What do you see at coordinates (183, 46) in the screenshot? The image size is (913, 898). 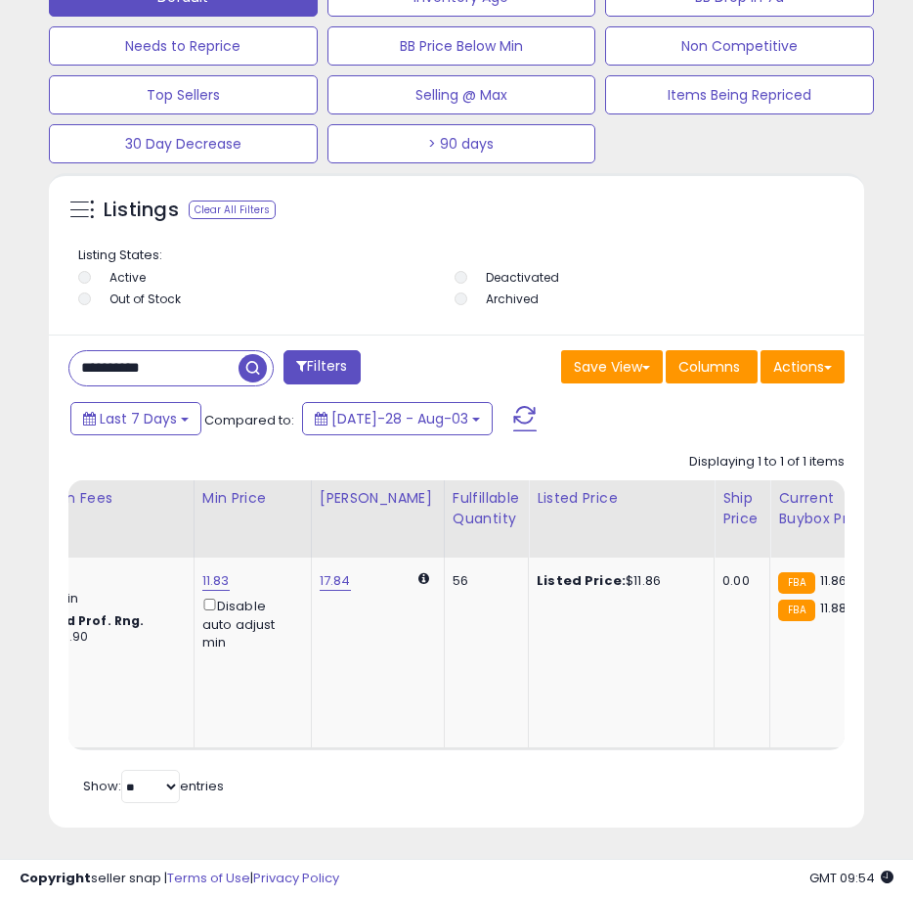 I see `button: Needs to Reprice` at bounding box center [183, 46].